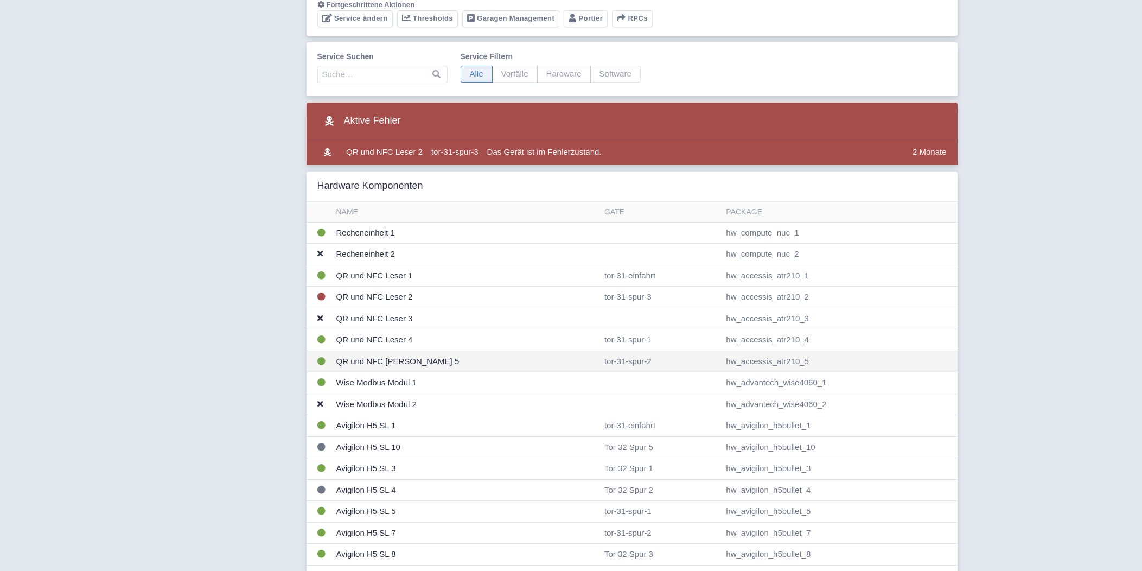 Image resolution: width=1142 pixels, height=571 pixels. I want to click on td: Wise Modbus Modul 2, so click(466, 404).